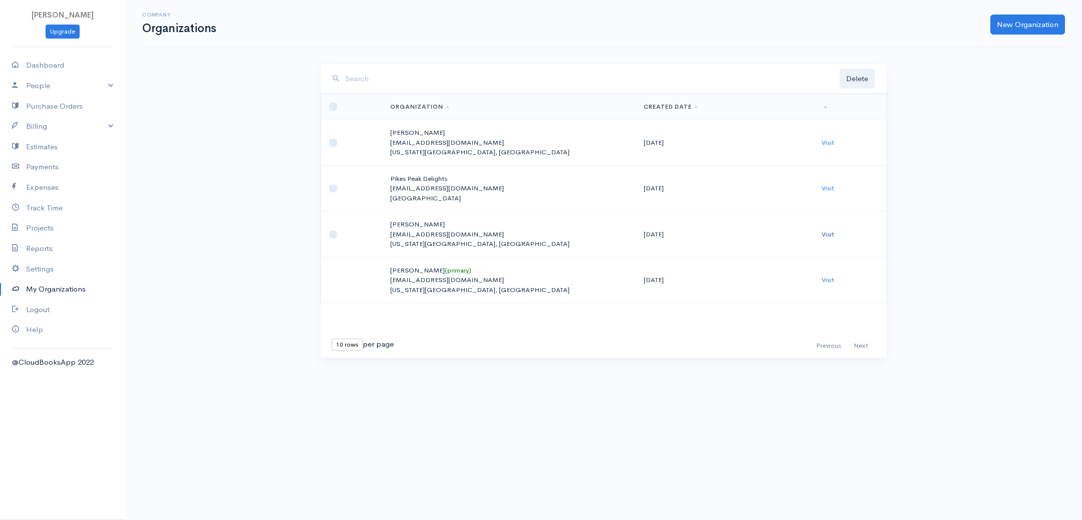  I want to click on a: New Organization, so click(1027, 25).